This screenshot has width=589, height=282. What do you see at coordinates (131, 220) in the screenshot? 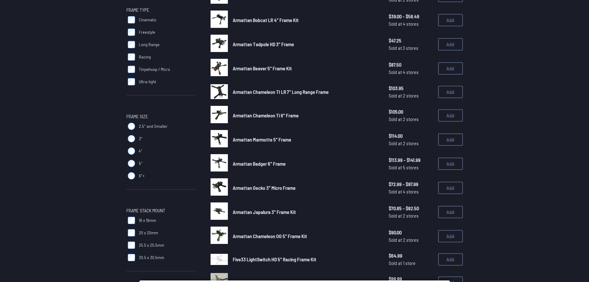
I see `input: 16 x 16mm` at bounding box center [131, 220].